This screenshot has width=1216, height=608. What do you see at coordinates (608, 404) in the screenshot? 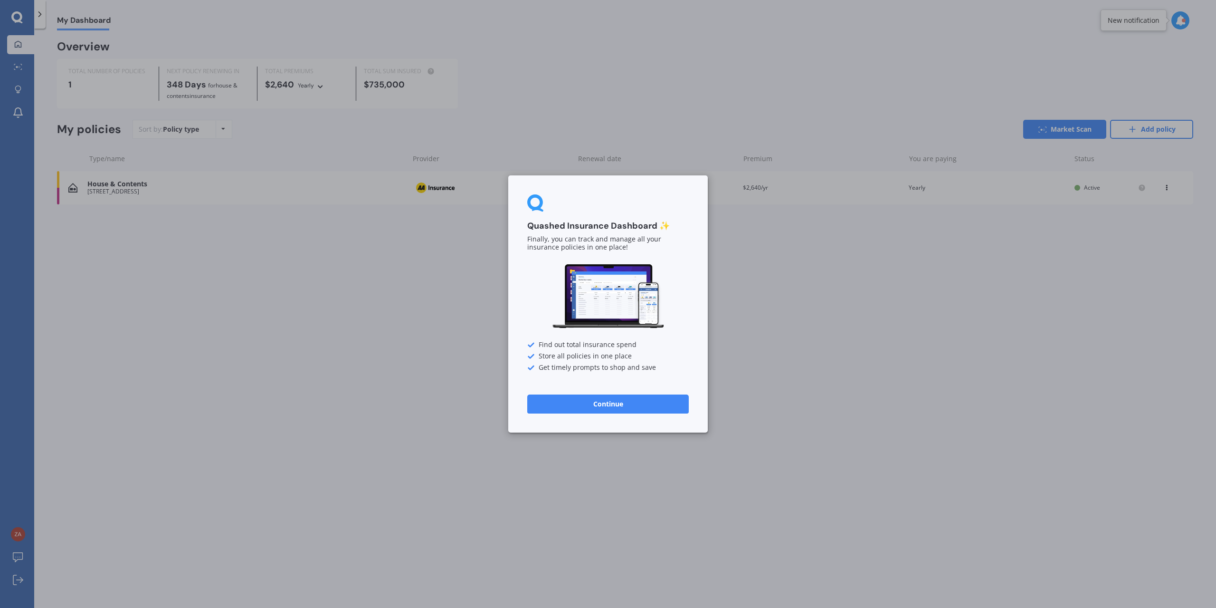
I see `button: Continue` at bounding box center [608, 404].